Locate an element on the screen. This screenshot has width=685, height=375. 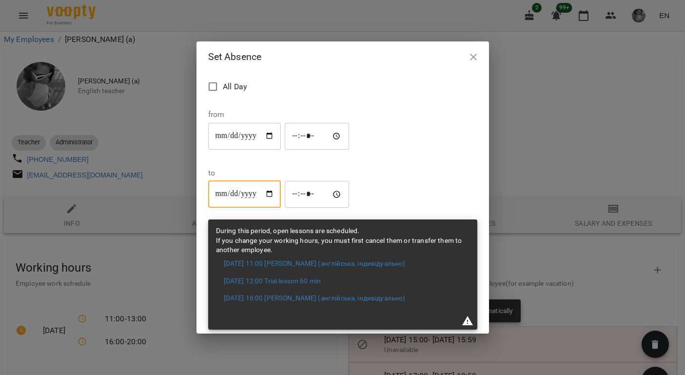
span: All Day is located at coordinates (234, 87).